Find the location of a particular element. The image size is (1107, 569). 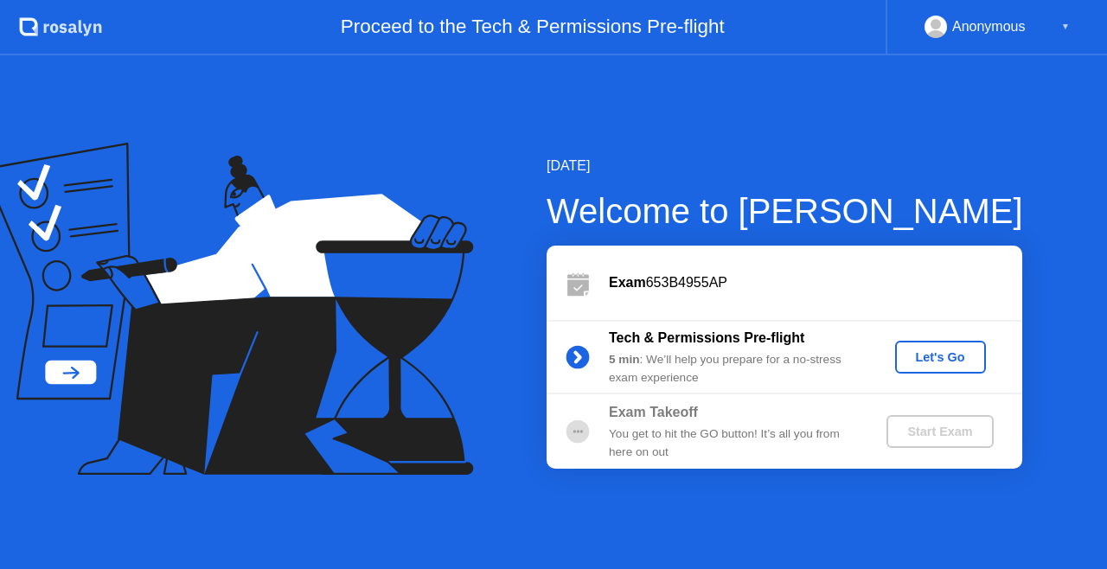

div: Let's Go is located at coordinates (940, 357).